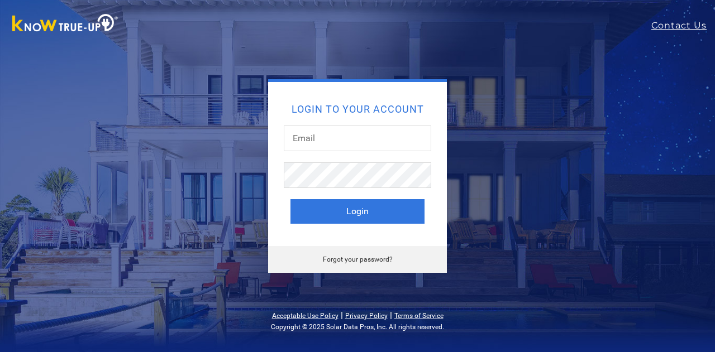  What do you see at coordinates (419, 316) in the screenshot?
I see `a: Terms of Service` at bounding box center [419, 316].